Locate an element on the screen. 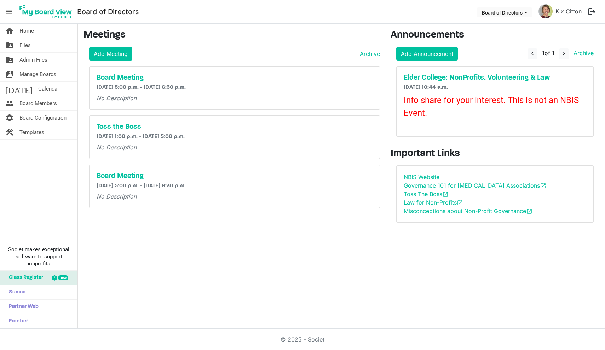 The image size is (605, 350). a: Add Meeting is located at coordinates (111, 54).